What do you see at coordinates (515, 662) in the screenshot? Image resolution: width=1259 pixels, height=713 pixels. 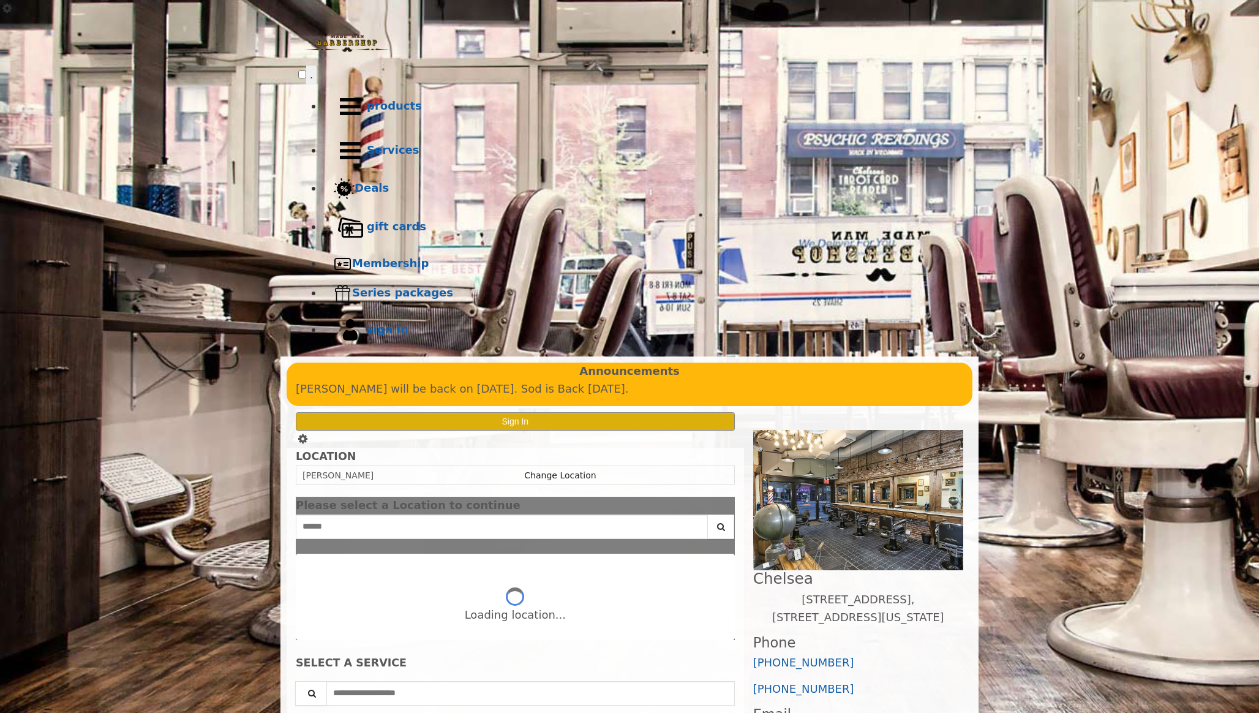 I see `div: SELECT A SERVICE` at bounding box center [515, 662].